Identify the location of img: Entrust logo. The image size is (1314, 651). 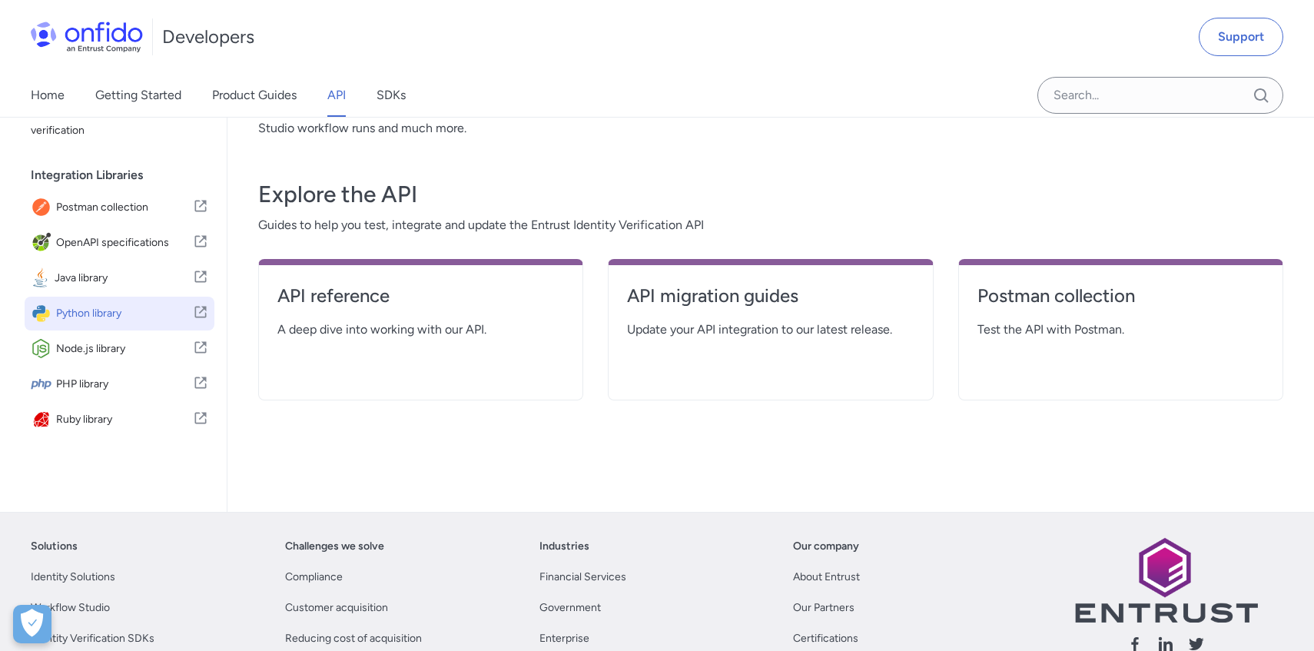
(1166, 579).